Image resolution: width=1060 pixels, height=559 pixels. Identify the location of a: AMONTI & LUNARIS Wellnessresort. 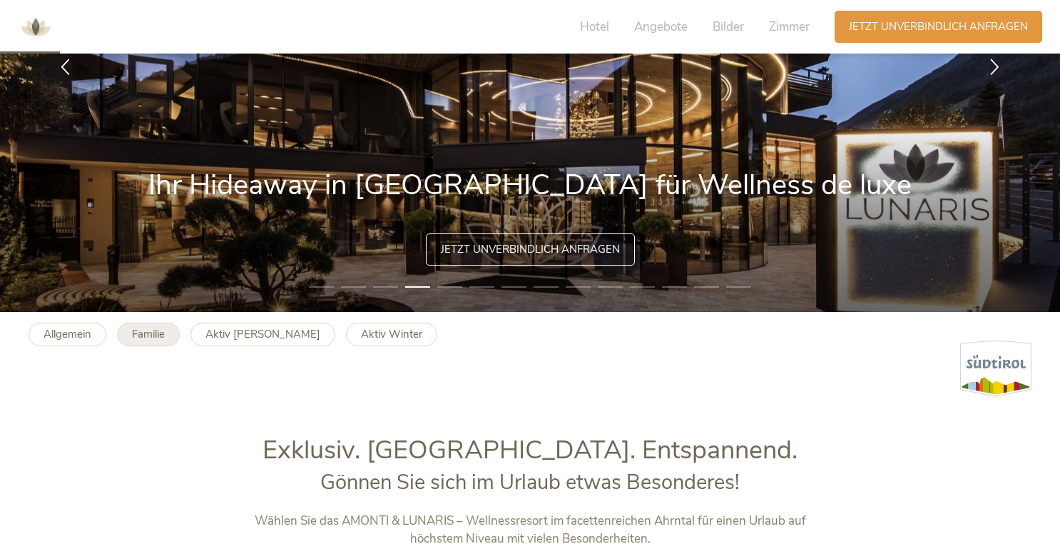
(36, 26).